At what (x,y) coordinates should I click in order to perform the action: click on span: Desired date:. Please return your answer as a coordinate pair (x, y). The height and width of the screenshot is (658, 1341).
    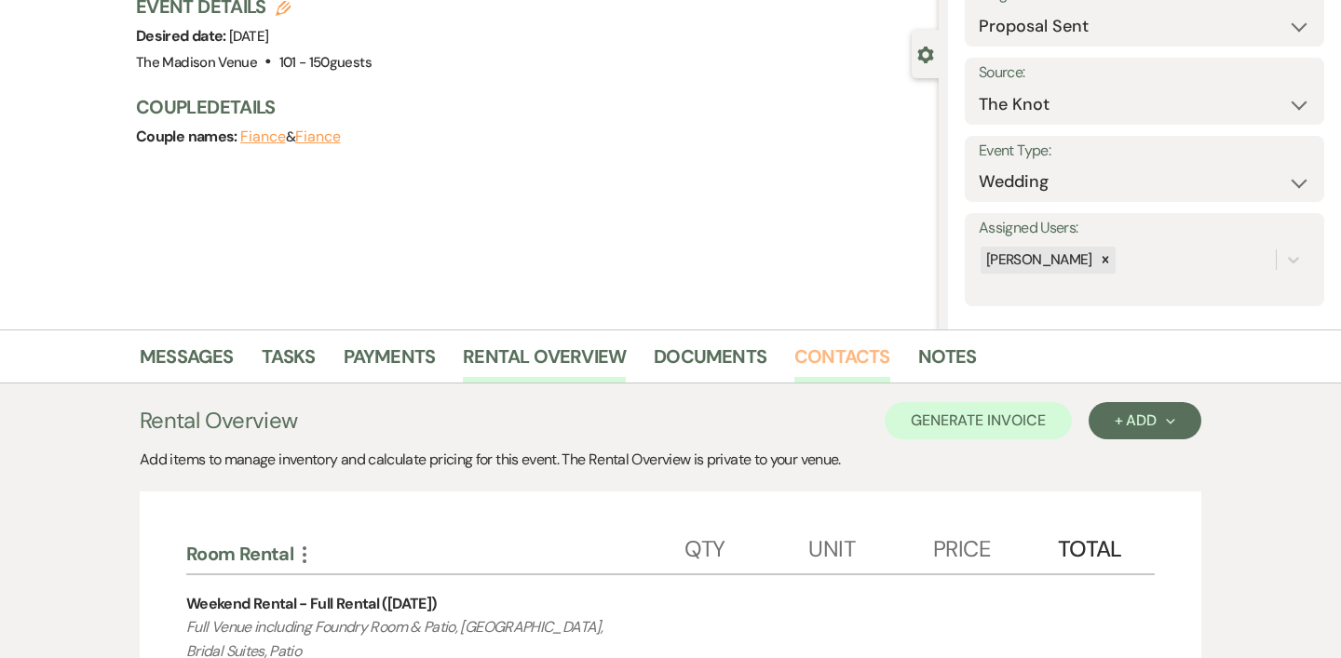
    Looking at the image, I should click on (183, 35).